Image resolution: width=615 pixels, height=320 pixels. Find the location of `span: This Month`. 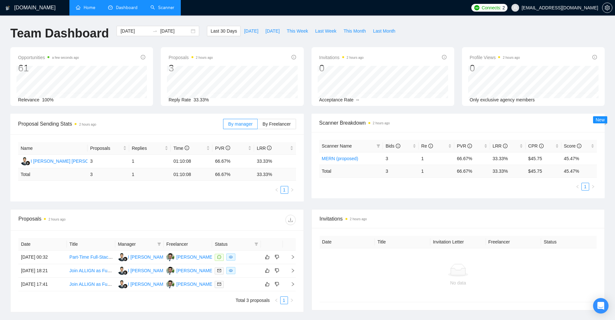

span: This Month is located at coordinates (355, 31).